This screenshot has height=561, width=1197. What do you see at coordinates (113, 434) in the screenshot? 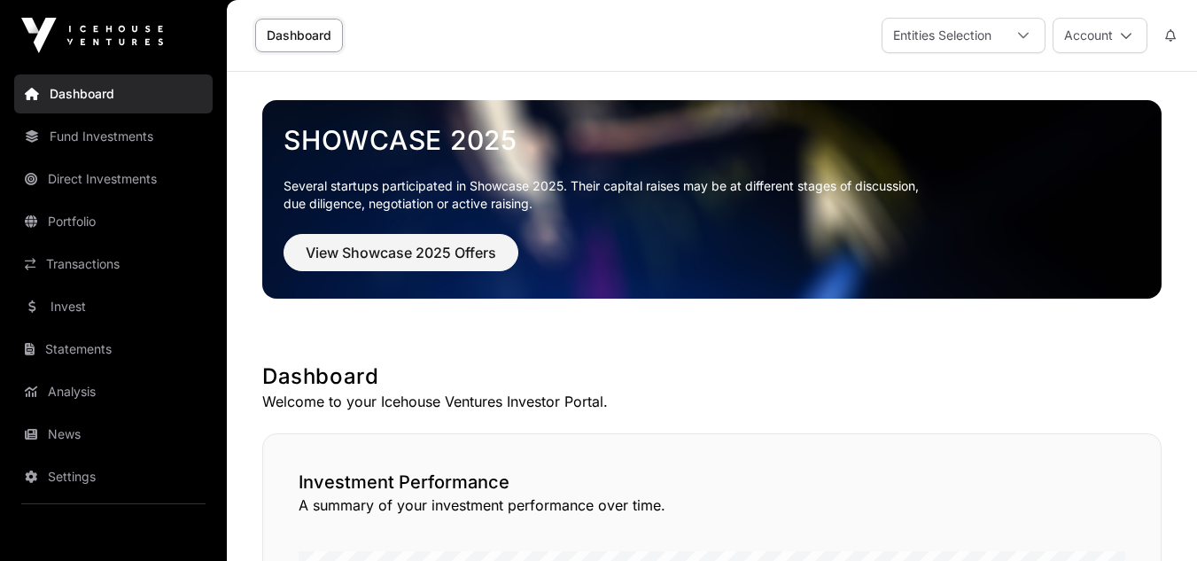
I see `a: News` at bounding box center [113, 434].